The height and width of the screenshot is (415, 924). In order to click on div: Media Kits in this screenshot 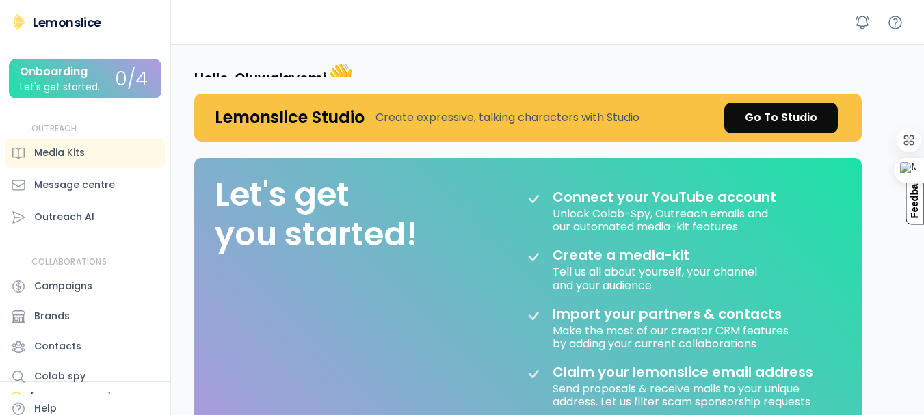, I will do `click(59, 152)`.